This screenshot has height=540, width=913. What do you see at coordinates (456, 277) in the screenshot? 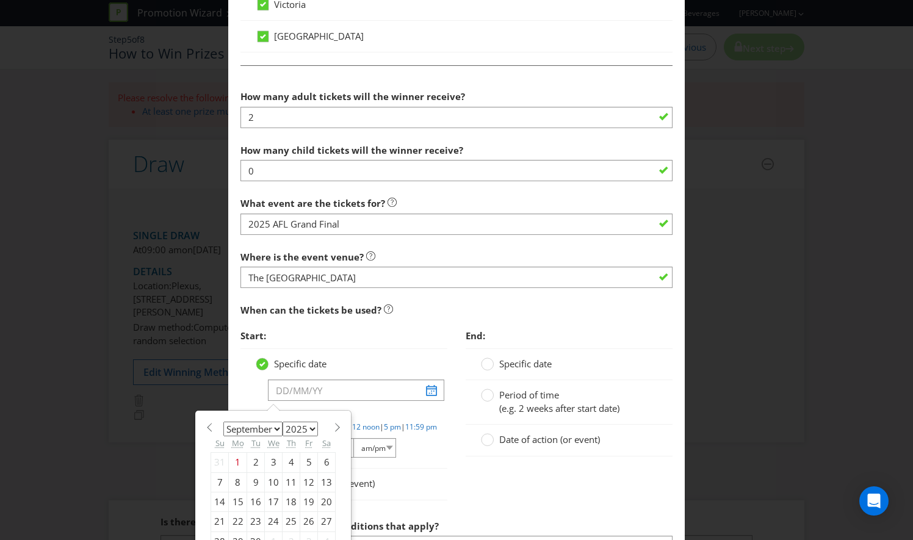
I see `input: the Plaza Ballroom, Regent Theatre, Melbourne` at bounding box center [456, 277].